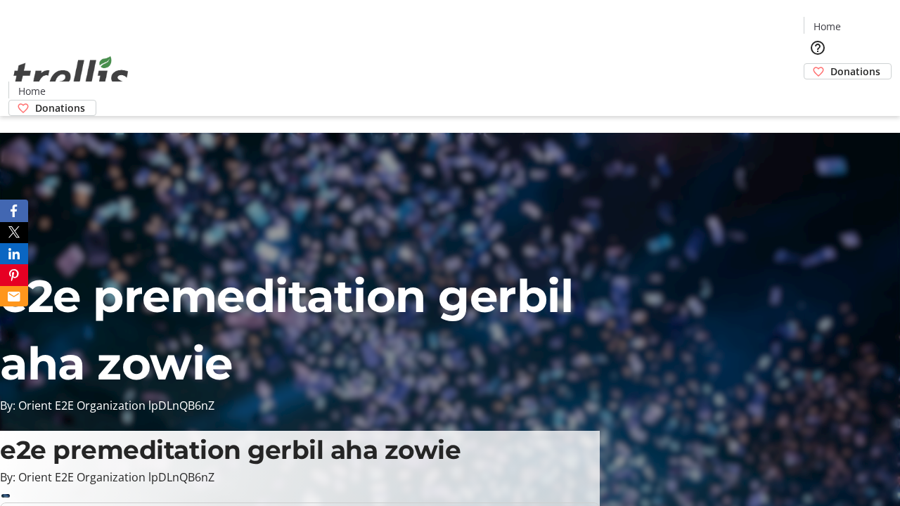 This screenshot has height=506, width=900. Describe the element at coordinates (818, 94) in the screenshot. I see `button: Cart` at that location.